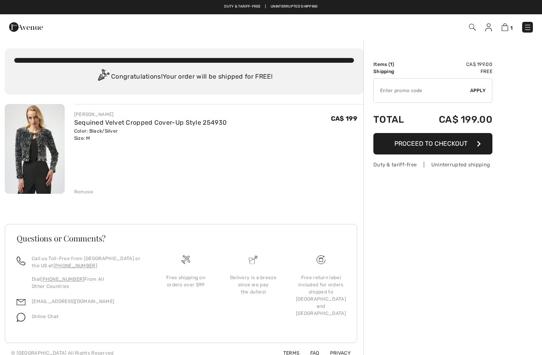 The height and width of the screenshot is (355, 542). What do you see at coordinates (103, 77) in the screenshot?
I see `img: Congratulation2.svg` at bounding box center [103, 77].